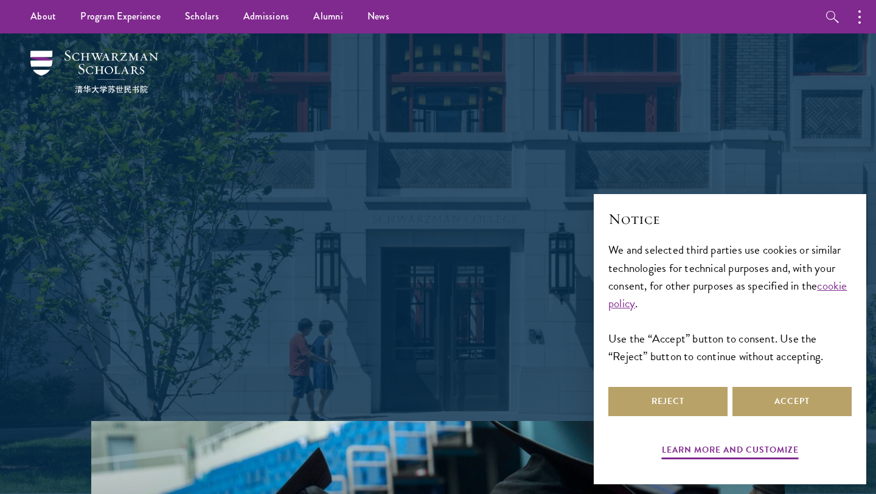 This screenshot has width=876, height=494. I want to click on img: Schwarzman Scholars, so click(94, 72).